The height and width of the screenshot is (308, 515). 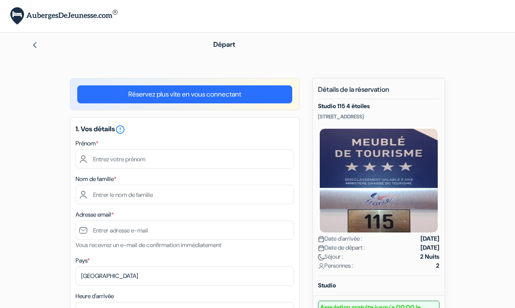 What do you see at coordinates (340, 239) in the screenshot?
I see `span: Date d'arrivée :` at bounding box center [340, 239].